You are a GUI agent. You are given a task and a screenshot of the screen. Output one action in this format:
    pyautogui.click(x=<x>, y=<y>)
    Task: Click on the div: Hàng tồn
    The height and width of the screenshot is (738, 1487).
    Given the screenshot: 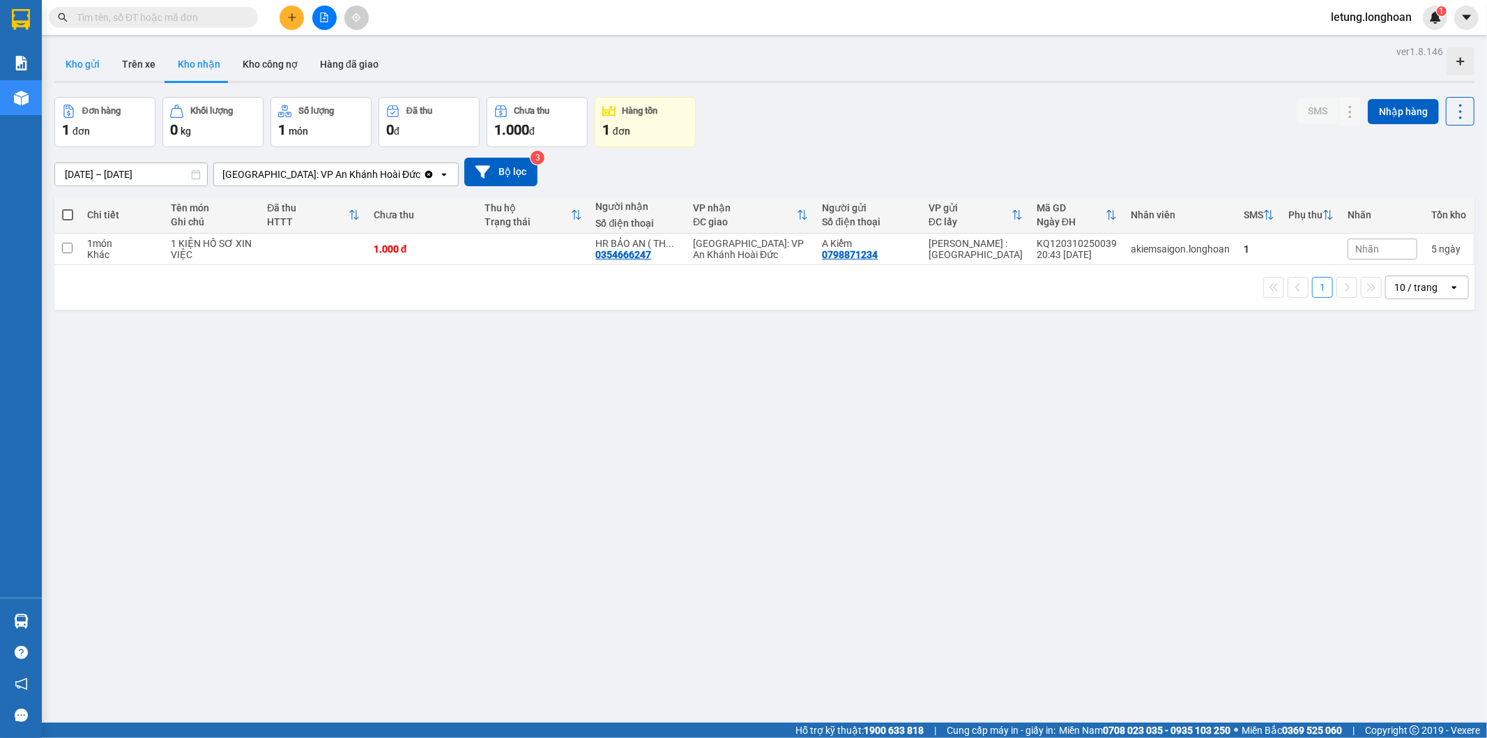 What is the action you would take?
    pyautogui.click(x=640, y=111)
    